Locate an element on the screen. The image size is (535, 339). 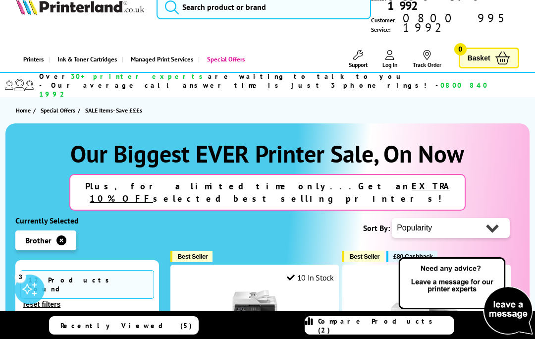
span: Log In is located at coordinates (390, 64).